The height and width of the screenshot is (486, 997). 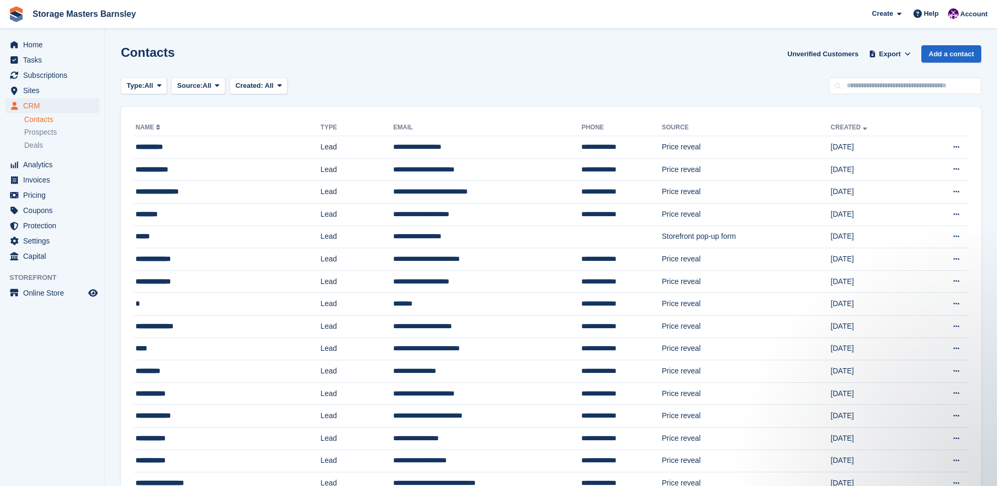 What do you see at coordinates (190, 86) in the screenshot?
I see `span: Source:` at bounding box center [190, 86].